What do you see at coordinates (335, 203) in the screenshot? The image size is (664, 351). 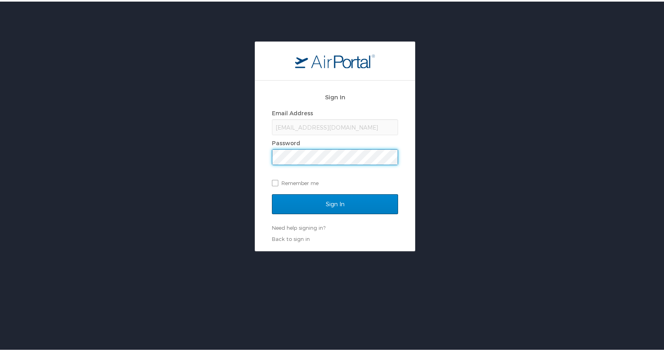 I see `input: Sign In` at bounding box center [335, 203].